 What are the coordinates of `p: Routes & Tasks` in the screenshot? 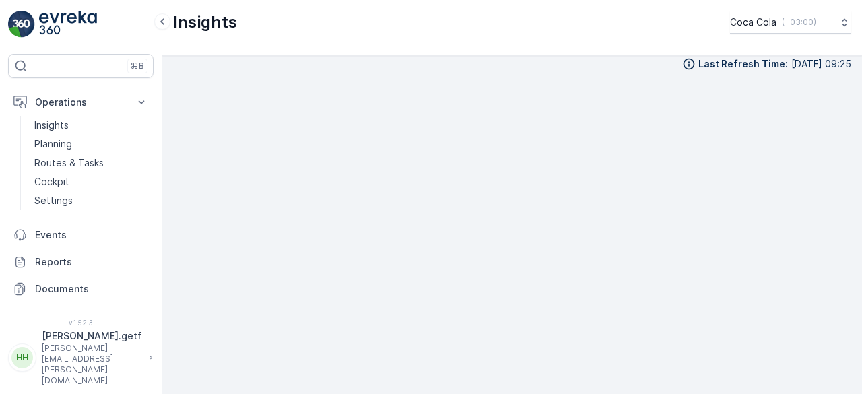 It's located at (69, 163).